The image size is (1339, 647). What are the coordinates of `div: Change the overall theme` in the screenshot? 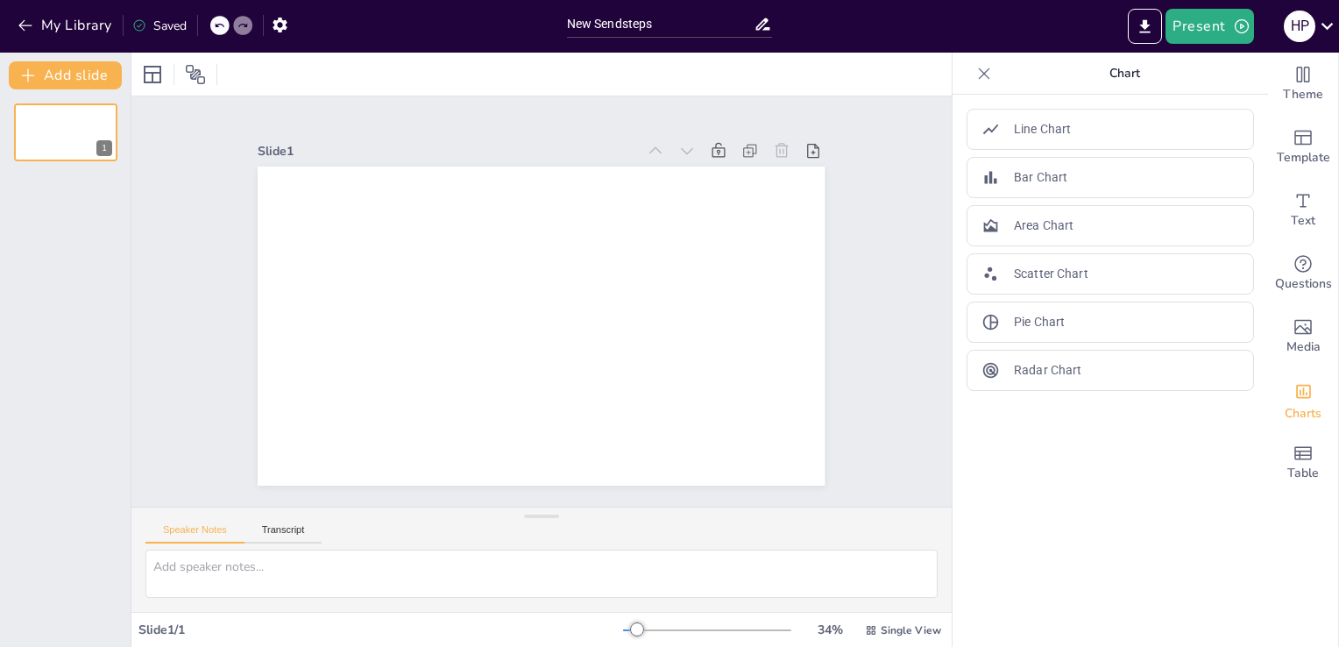 It's located at (1303, 84).